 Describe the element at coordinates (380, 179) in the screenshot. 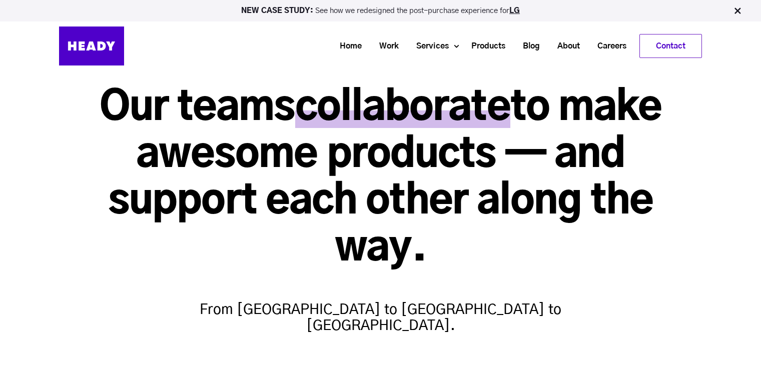

I see `h1: Our teams to make awesome products — and support each other along the way.` at that location.